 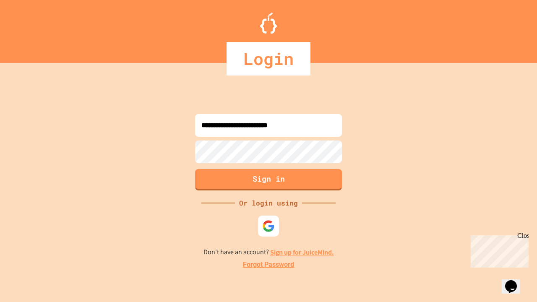 What do you see at coordinates (268, 180) in the screenshot?
I see `button: Sign in` at bounding box center [268, 180].